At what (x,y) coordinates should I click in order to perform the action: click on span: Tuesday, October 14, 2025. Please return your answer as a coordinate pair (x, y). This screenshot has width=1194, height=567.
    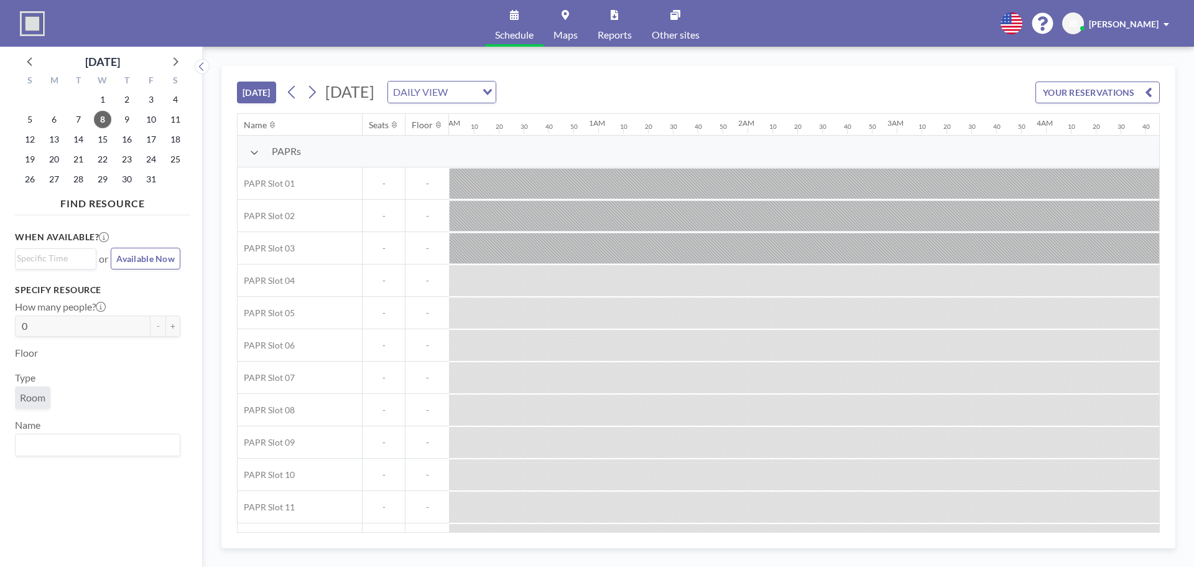
    Looking at the image, I should click on (78, 139).